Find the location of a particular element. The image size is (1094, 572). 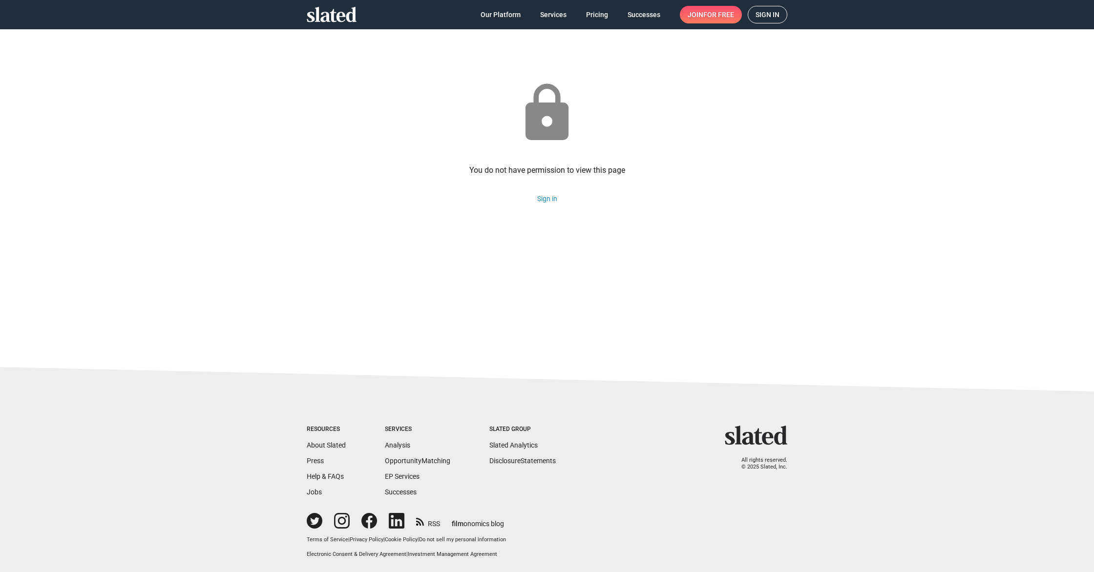

a: Pricing is located at coordinates (597, 15).